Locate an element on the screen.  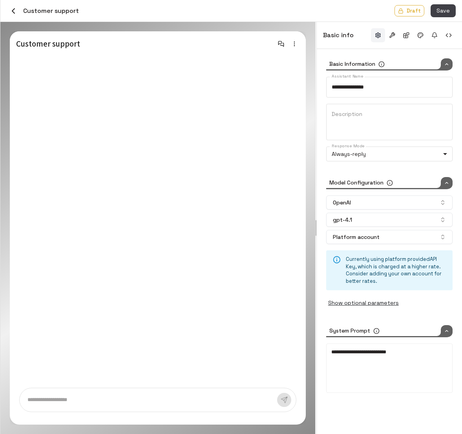
label: Assistant Name is located at coordinates (347, 76).